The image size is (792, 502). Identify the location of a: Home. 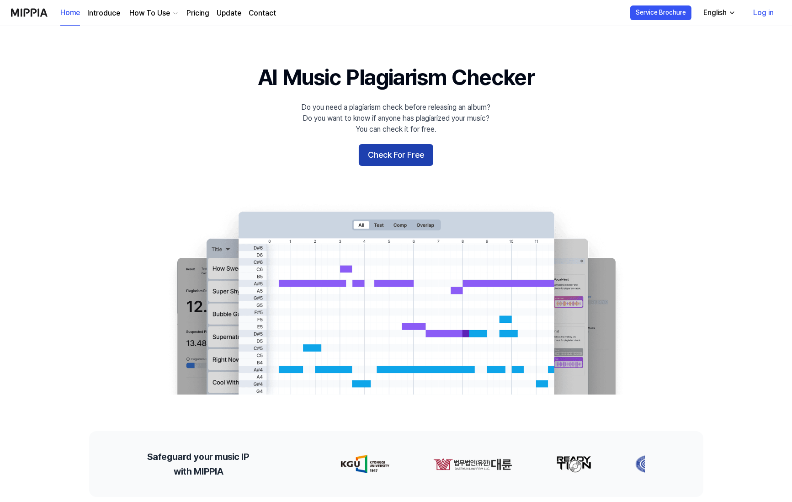
(70, 13).